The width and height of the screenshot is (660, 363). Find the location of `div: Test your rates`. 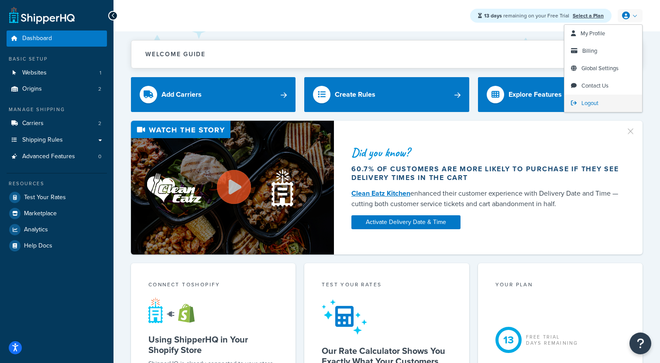

div: Test your rates is located at coordinates (386, 286).